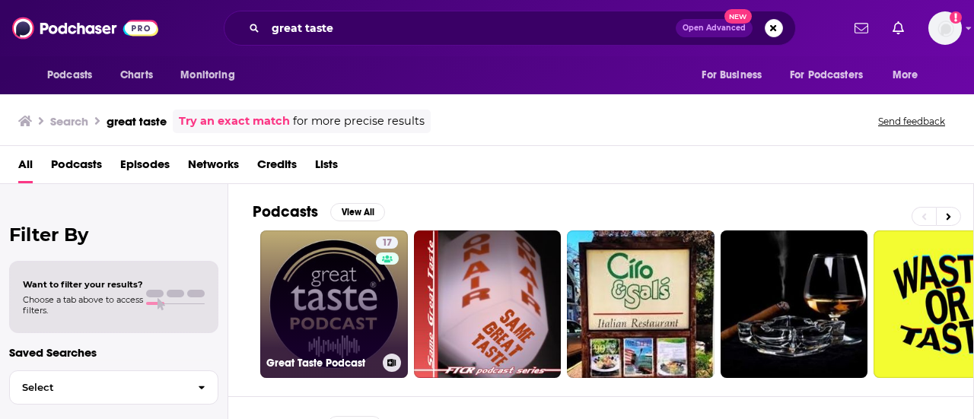 This screenshot has height=419, width=974. What do you see at coordinates (470, 28) in the screenshot?
I see `input: Search podcasts, credits, & more...` at bounding box center [470, 28].